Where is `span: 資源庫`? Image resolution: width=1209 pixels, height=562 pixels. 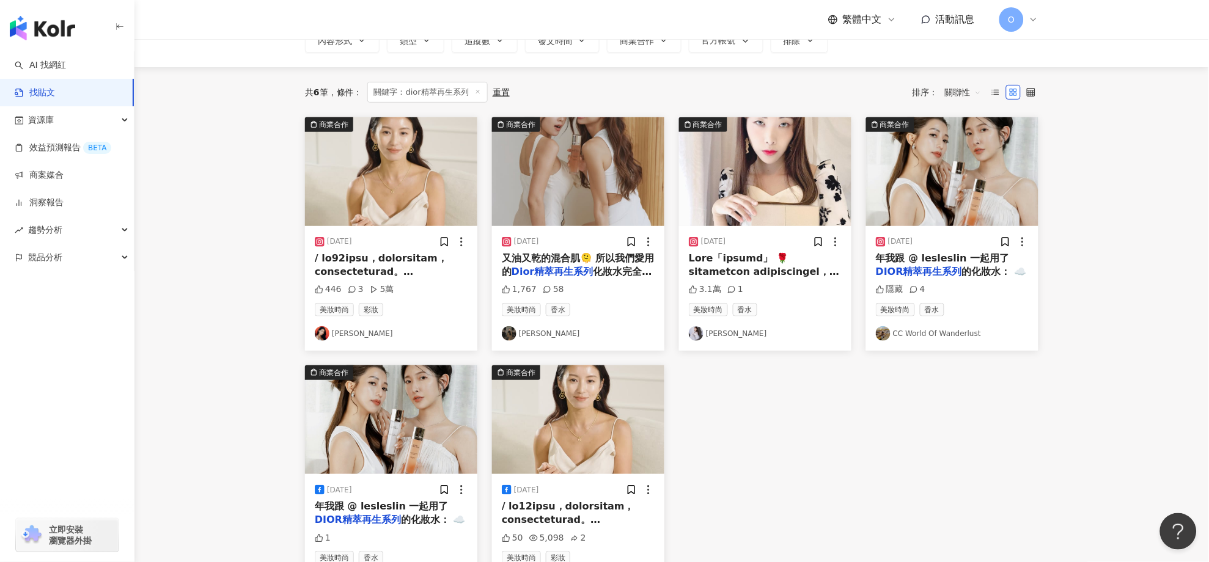
span: 資源庫 is located at coordinates (41, 120).